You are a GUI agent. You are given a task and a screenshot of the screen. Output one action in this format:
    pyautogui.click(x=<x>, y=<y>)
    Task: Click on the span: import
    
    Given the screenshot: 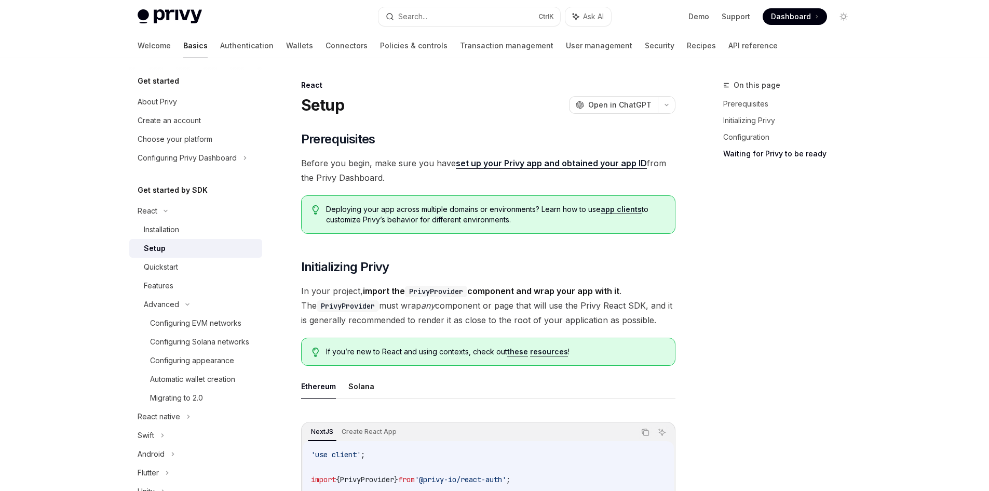 What is the action you would take?
    pyautogui.click(x=323, y=479)
    